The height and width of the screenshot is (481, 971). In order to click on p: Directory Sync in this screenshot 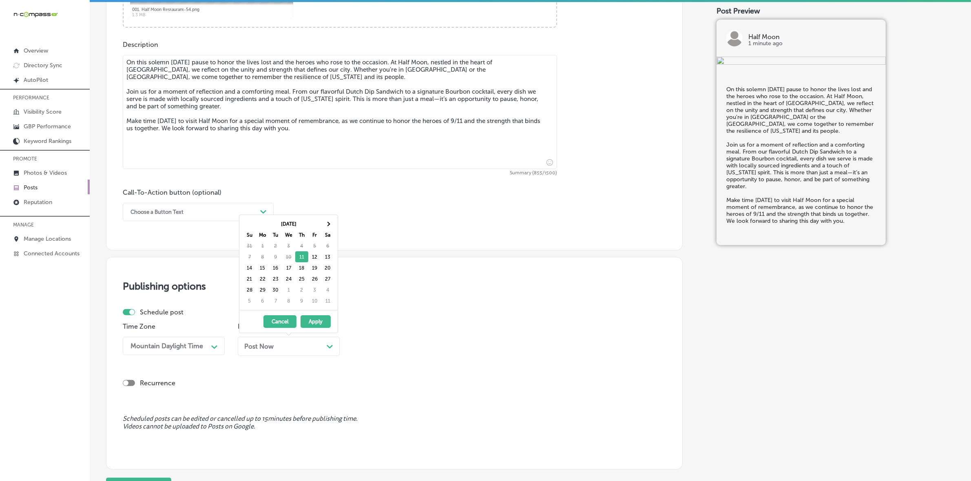, I will do `click(43, 65)`.